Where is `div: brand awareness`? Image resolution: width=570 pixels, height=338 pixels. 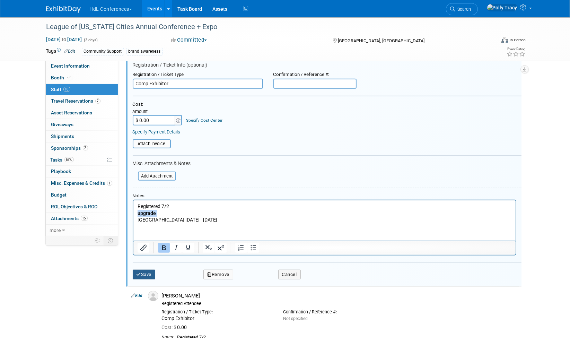
div: brand awareness is located at coordinates (145, 51).